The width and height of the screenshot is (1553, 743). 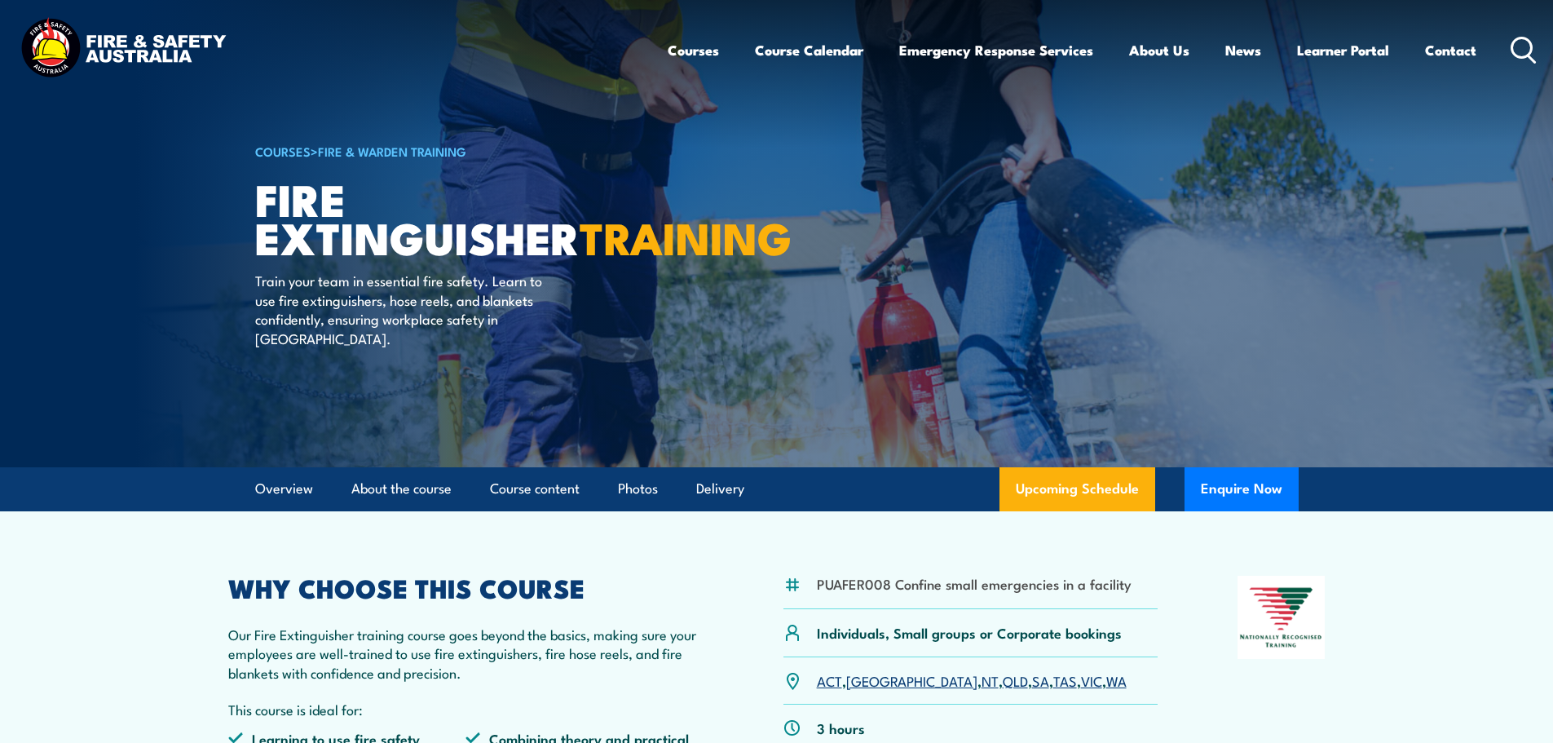 I want to click on a: Emergency Response Services, so click(x=996, y=50).